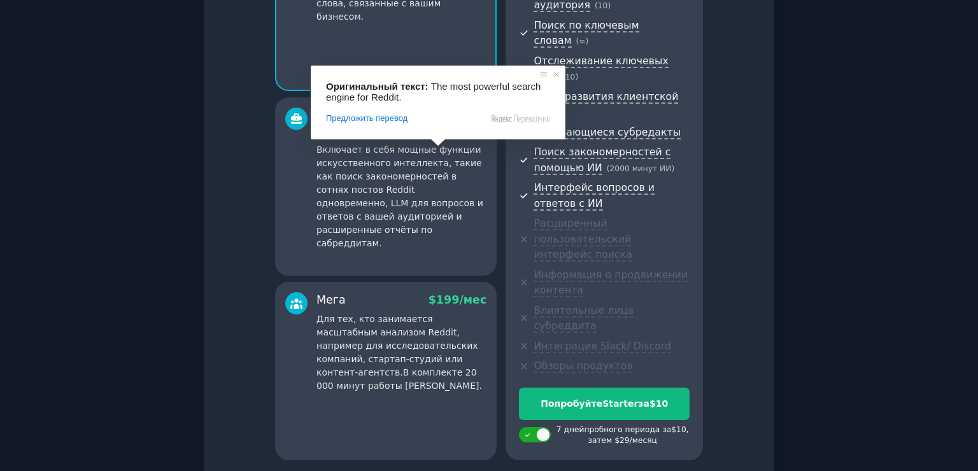 The width and height of the screenshot is (978, 471). I want to click on ya-tr-span: Расширенный пользовательский интерфейс поиска, so click(583, 239).